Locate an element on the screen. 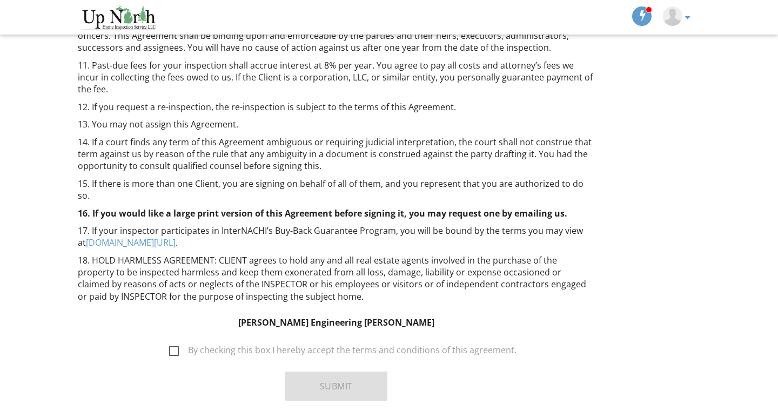  p: 16. If you would like a large print version of this Agreement before signing it, you may request ... is located at coordinates (336, 214).